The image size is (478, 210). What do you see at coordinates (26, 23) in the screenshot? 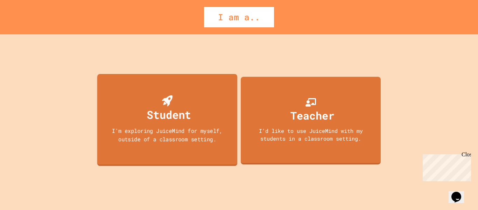
I see `div: Chat with us now!Close` at bounding box center [26, 23].